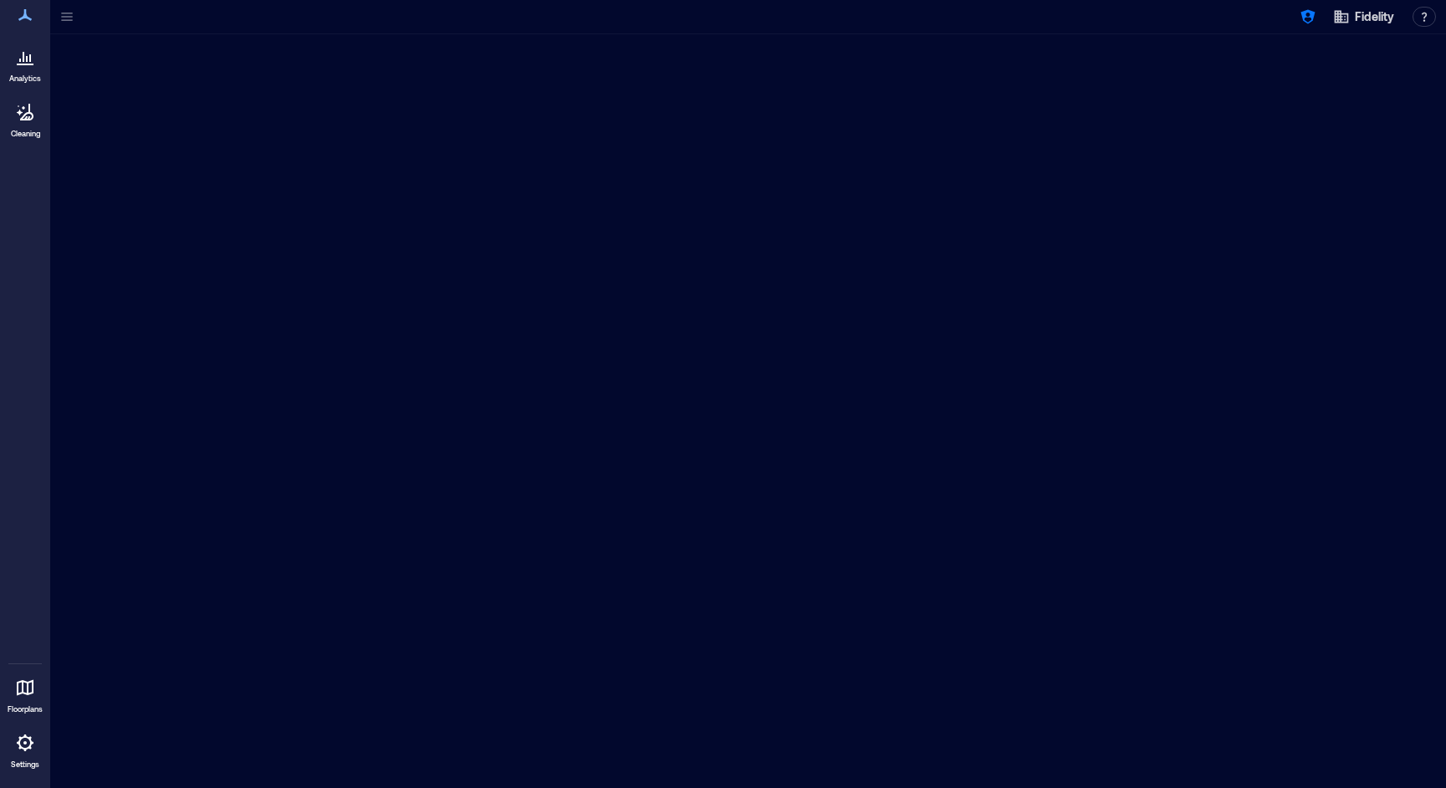  Describe the element at coordinates (25, 118) in the screenshot. I see `a: Cleaning` at that location.